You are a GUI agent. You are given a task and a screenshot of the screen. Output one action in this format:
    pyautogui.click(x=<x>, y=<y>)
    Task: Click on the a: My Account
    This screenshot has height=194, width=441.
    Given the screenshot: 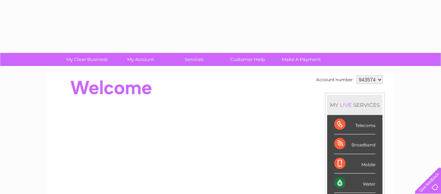 What is the action you would take?
    pyautogui.click(x=140, y=59)
    